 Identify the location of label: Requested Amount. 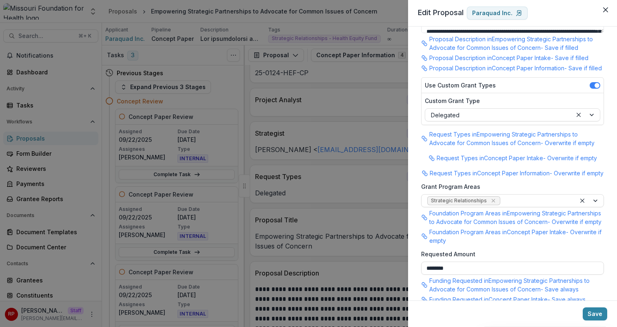
(510, 254).